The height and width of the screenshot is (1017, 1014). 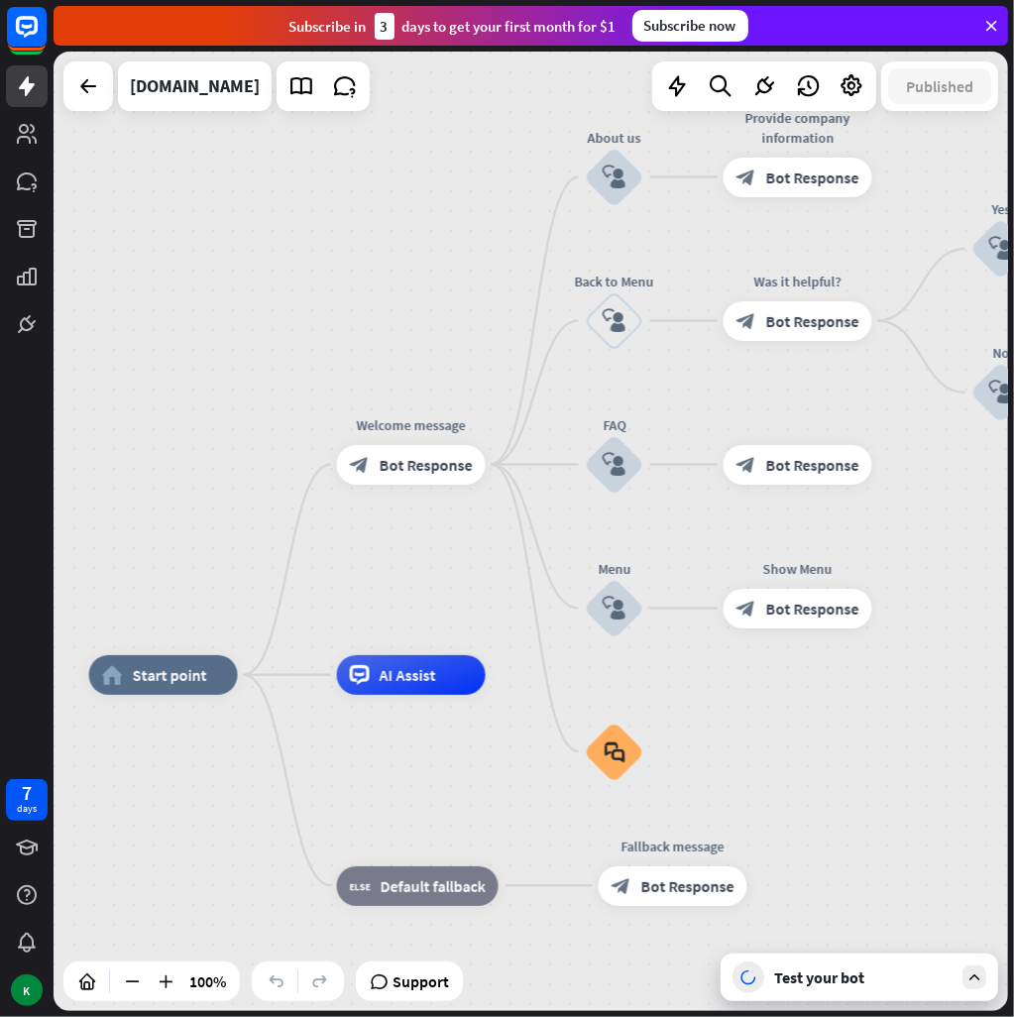 What do you see at coordinates (112, 675) in the screenshot?
I see `i: home_2` at bounding box center [112, 675].